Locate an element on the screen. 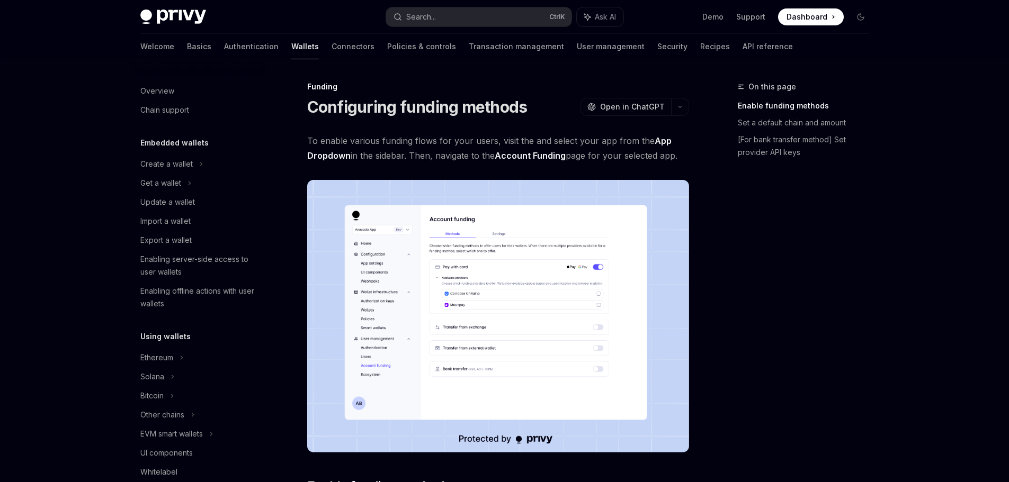 The image size is (1009, 482). a: Welcome is located at coordinates (157, 47).